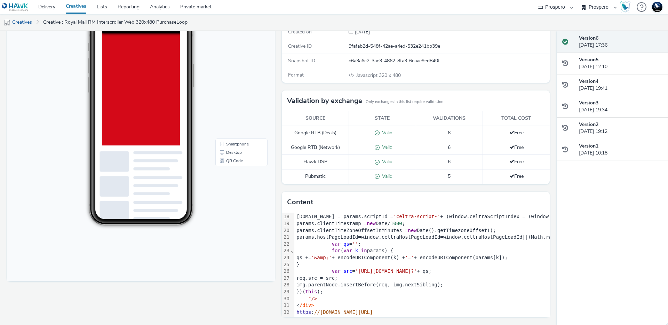 The width and height of the screenshot is (668, 325). Describe the element at coordinates (286, 305) in the screenshot. I see `div: 31` at that location.